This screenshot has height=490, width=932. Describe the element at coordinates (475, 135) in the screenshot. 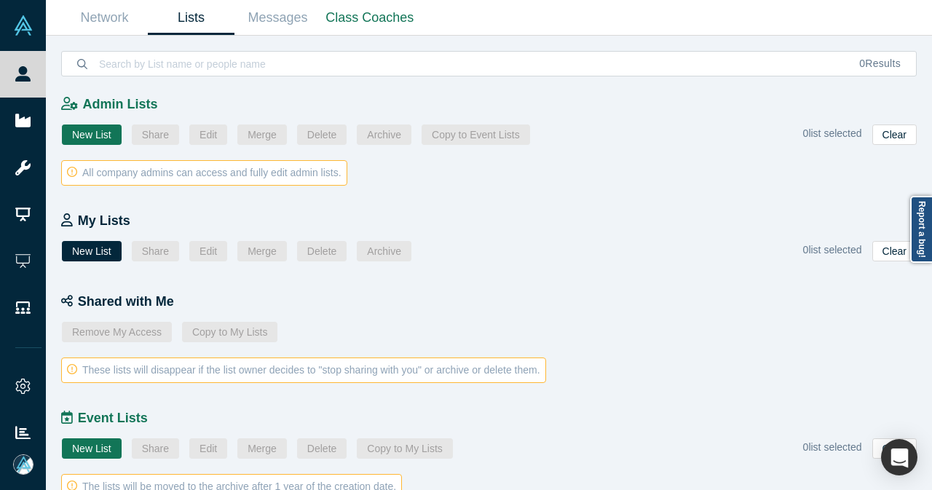

I see `button: Copy to Event Lists` at that location.